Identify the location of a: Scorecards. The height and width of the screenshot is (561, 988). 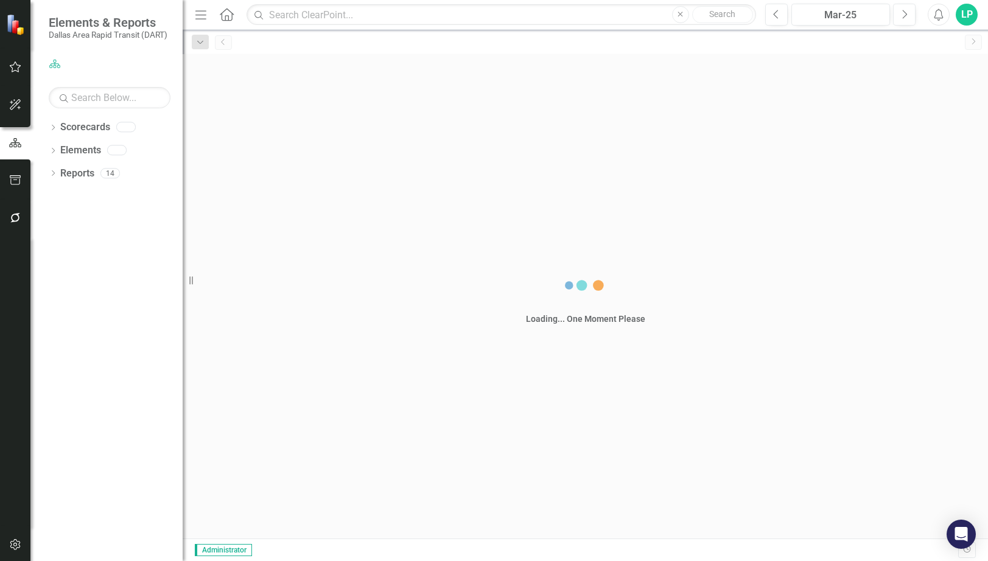
(85, 127).